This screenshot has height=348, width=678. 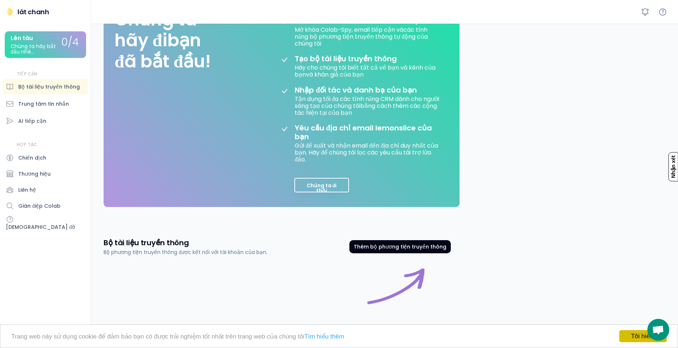 I want to click on font: Gián điệp Colab, so click(x=39, y=206).